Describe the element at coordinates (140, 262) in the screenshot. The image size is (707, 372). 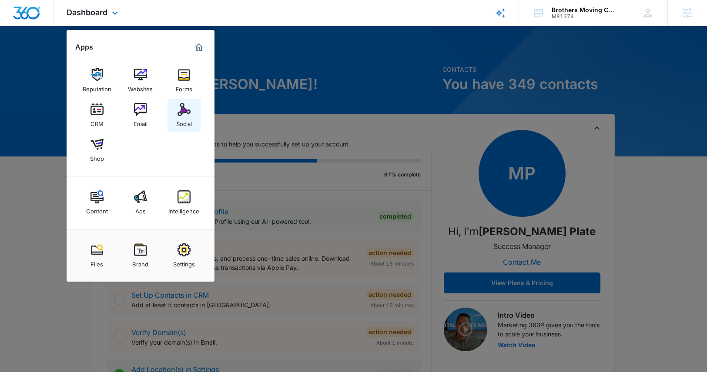
I see `div: Brand` at that location.